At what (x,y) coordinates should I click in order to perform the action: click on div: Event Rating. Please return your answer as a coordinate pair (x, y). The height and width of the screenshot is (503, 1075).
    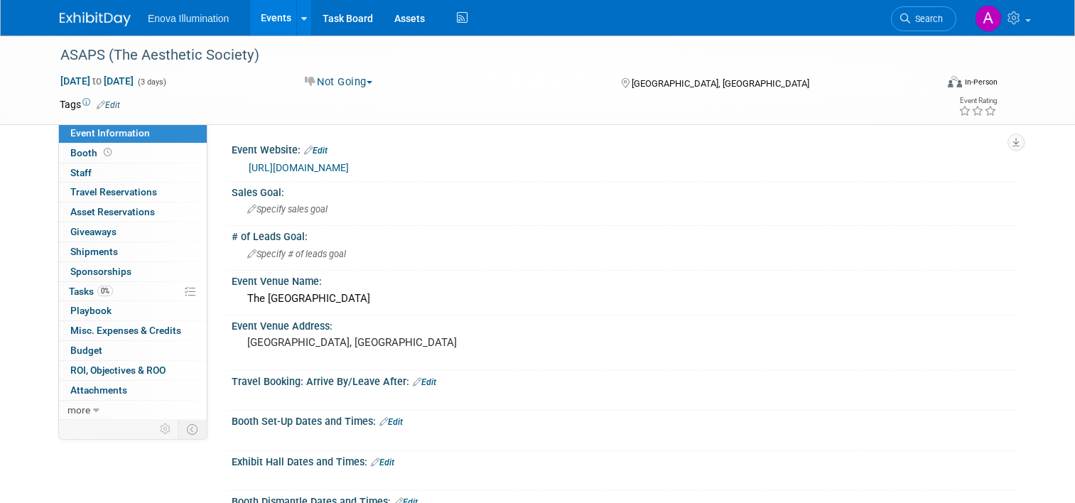
    Looking at the image, I should click on (978, 101).